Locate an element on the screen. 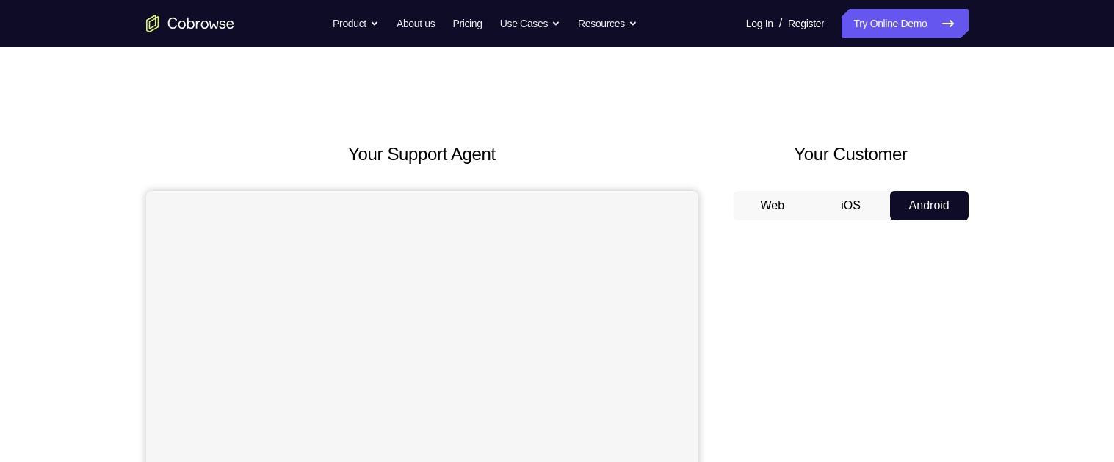 This screenshot has width=1114, height=462. button: Web is located at coordinates (773, 206).